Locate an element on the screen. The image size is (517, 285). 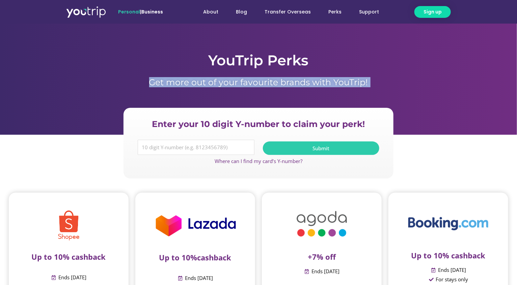
span: cashback is located at coordinates (214, 258).